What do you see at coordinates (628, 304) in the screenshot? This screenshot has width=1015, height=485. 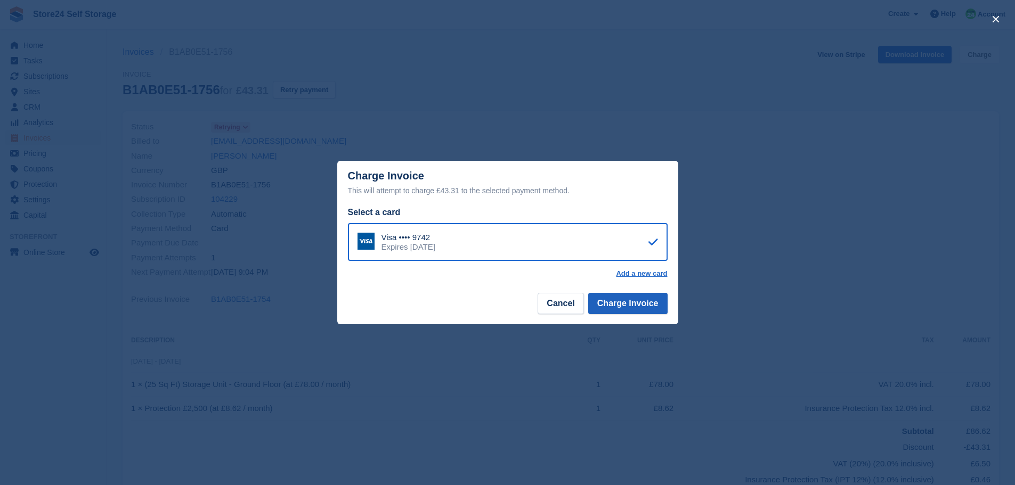 I see `button: Charge Invoice` at bounding box center [628, 304].